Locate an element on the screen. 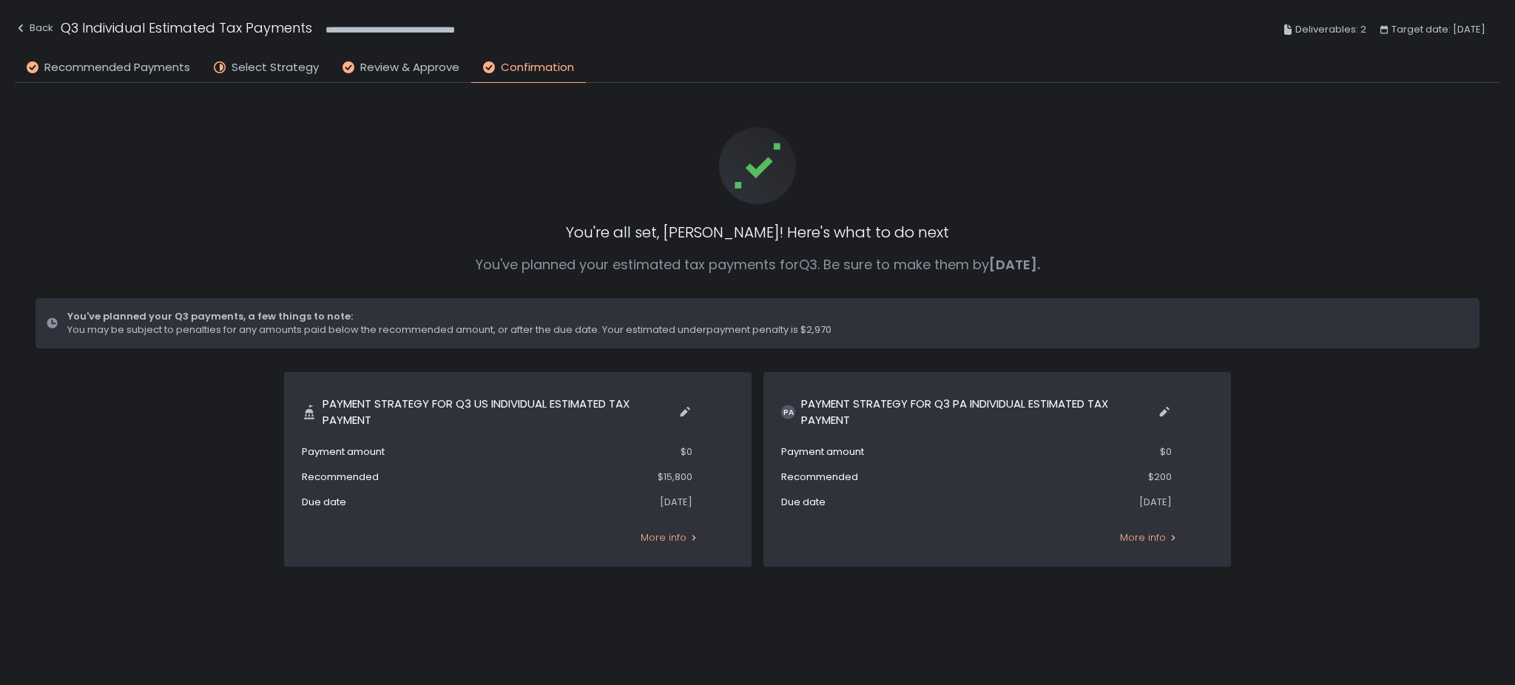 Image resolution: width=1515 pixels, height=685 pixels. span: Payment strategy for Q3 US Individual Estimated Tax Payment is located at coordinates (493, 412).